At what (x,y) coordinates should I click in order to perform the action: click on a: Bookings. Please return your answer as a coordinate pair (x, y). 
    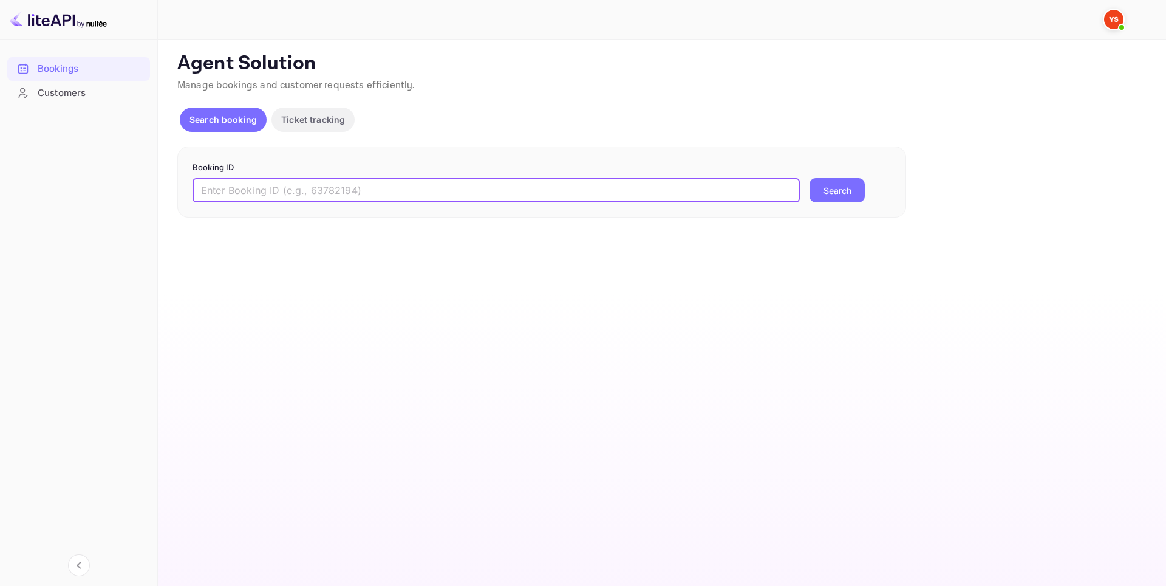
    Looking at the image, I should click on (78, 68).